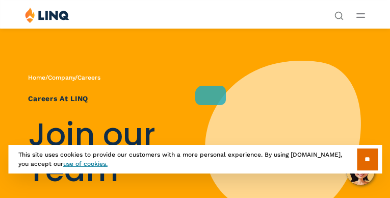 The width and height of the screenshot is (390, 198). Describe the element at coordinates (104, 153) in the screenshot. I see `h2: Join our Team` at that location.